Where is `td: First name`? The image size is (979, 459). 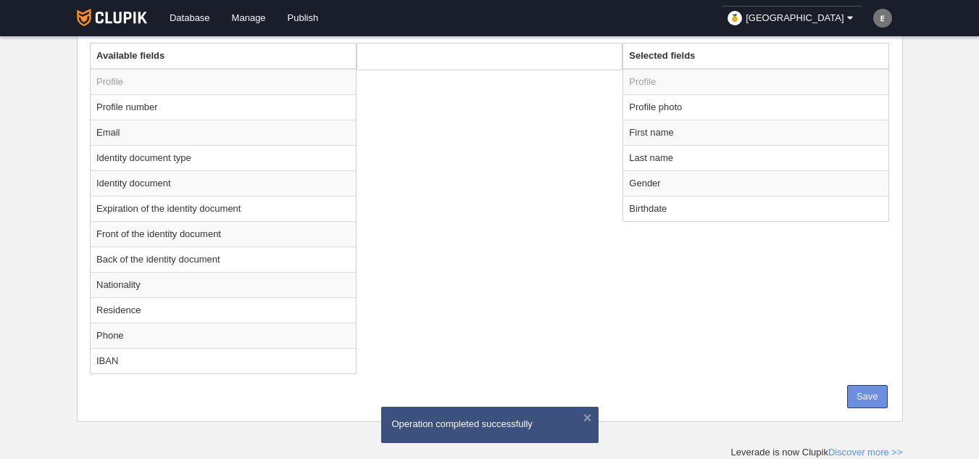 td: First name is located at coordinates (756, 132).